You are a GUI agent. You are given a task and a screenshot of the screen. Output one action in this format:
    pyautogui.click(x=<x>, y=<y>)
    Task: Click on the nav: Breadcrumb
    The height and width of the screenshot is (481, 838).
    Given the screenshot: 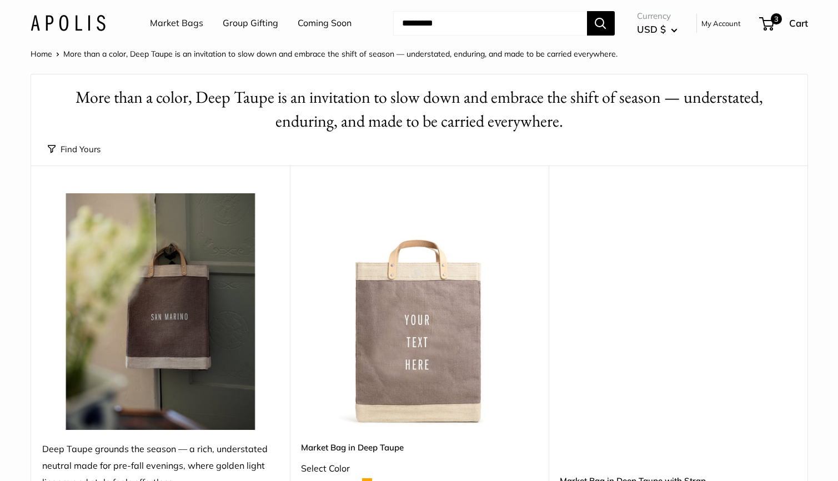 What is the action you would take?
    pyautogui.click(x=324, y=54)
    